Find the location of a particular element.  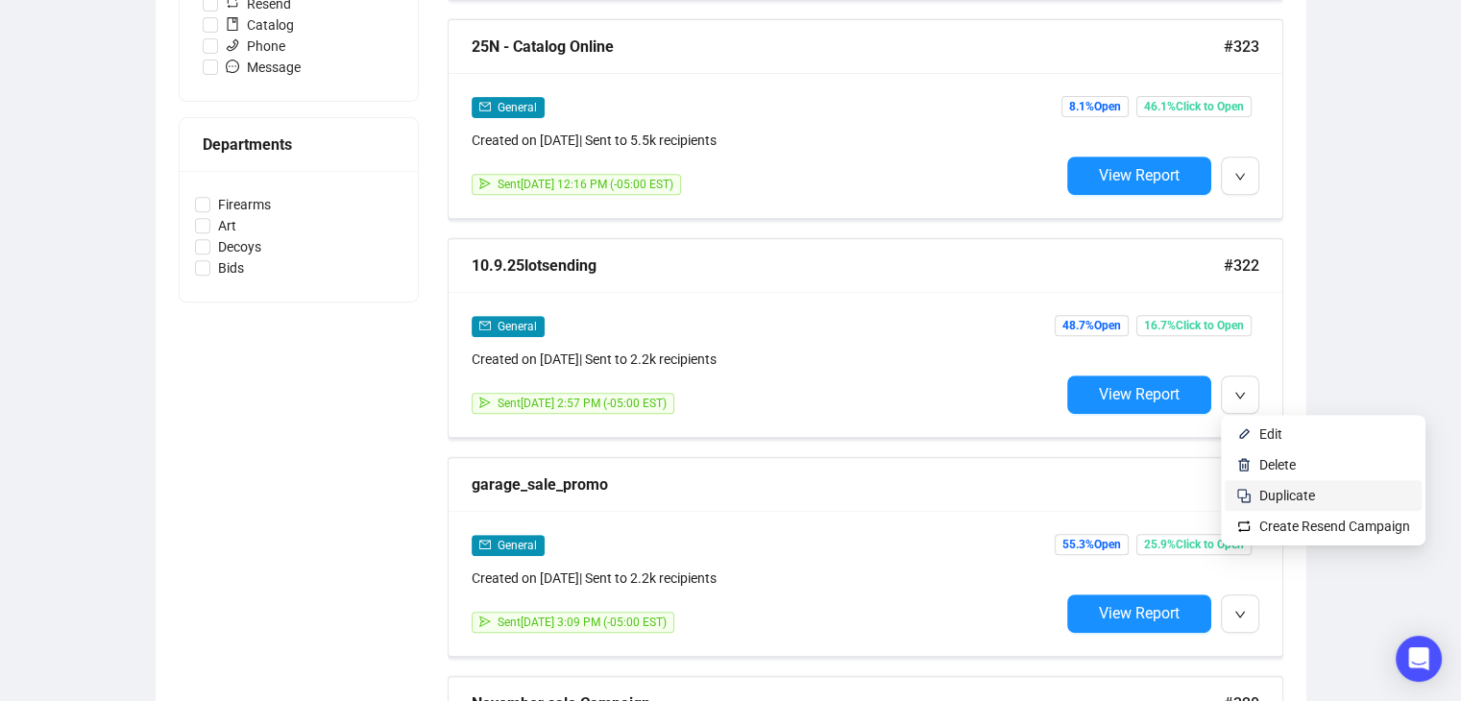

div: 10.9.25lotsending is located at coordinates (847, 265).